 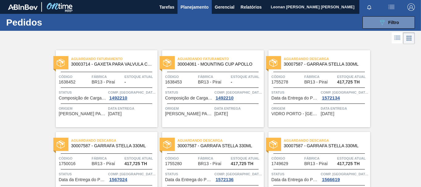 I want to click on a: statusAguardando Descarga30007587 - GARRAFA STELLA 330MLCódigo1755278FábricaBR13 - PiraíEstoque a..., so click(x=317, y=89).